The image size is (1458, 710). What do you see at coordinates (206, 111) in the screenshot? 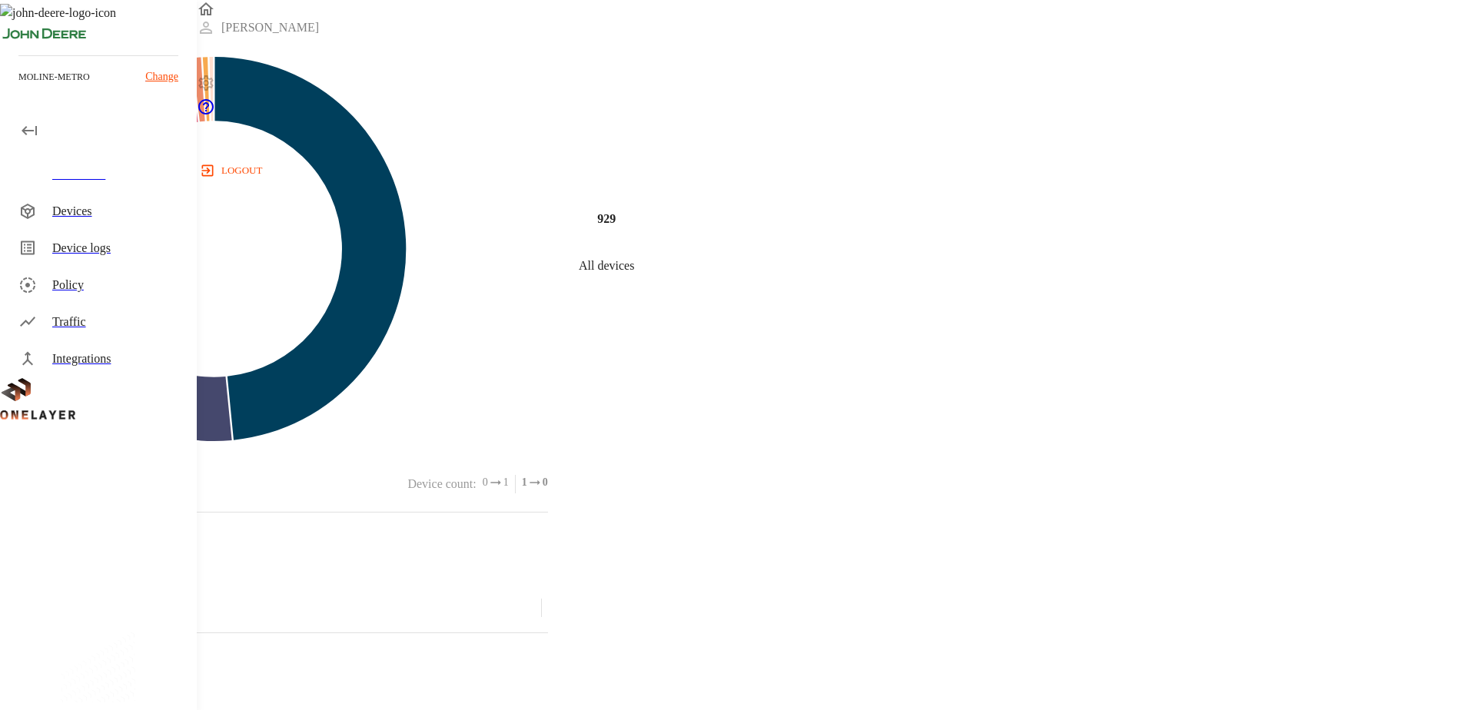
I see `span: Support Portal` at bounding box center [206, 111].